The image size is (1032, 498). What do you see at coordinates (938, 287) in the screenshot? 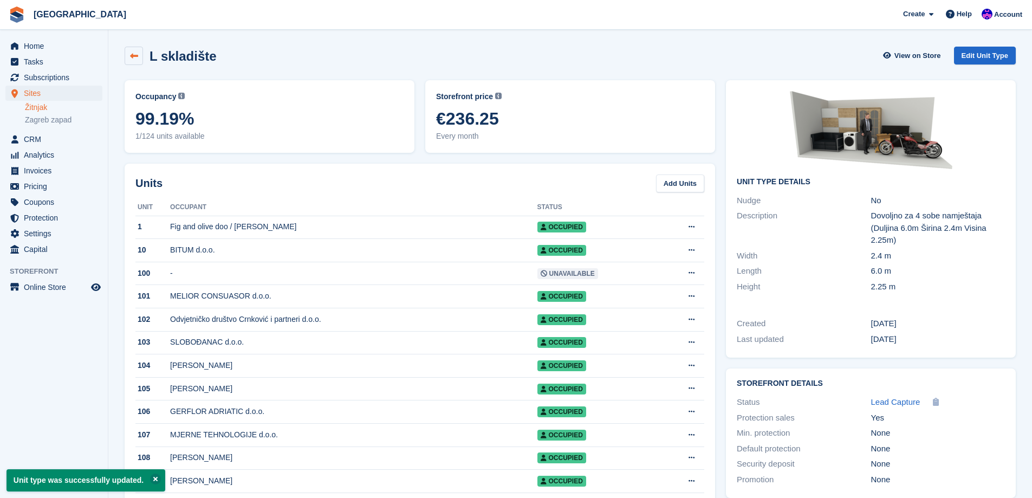
I see `div: 2.25 m` at bounding box center [938, 287].